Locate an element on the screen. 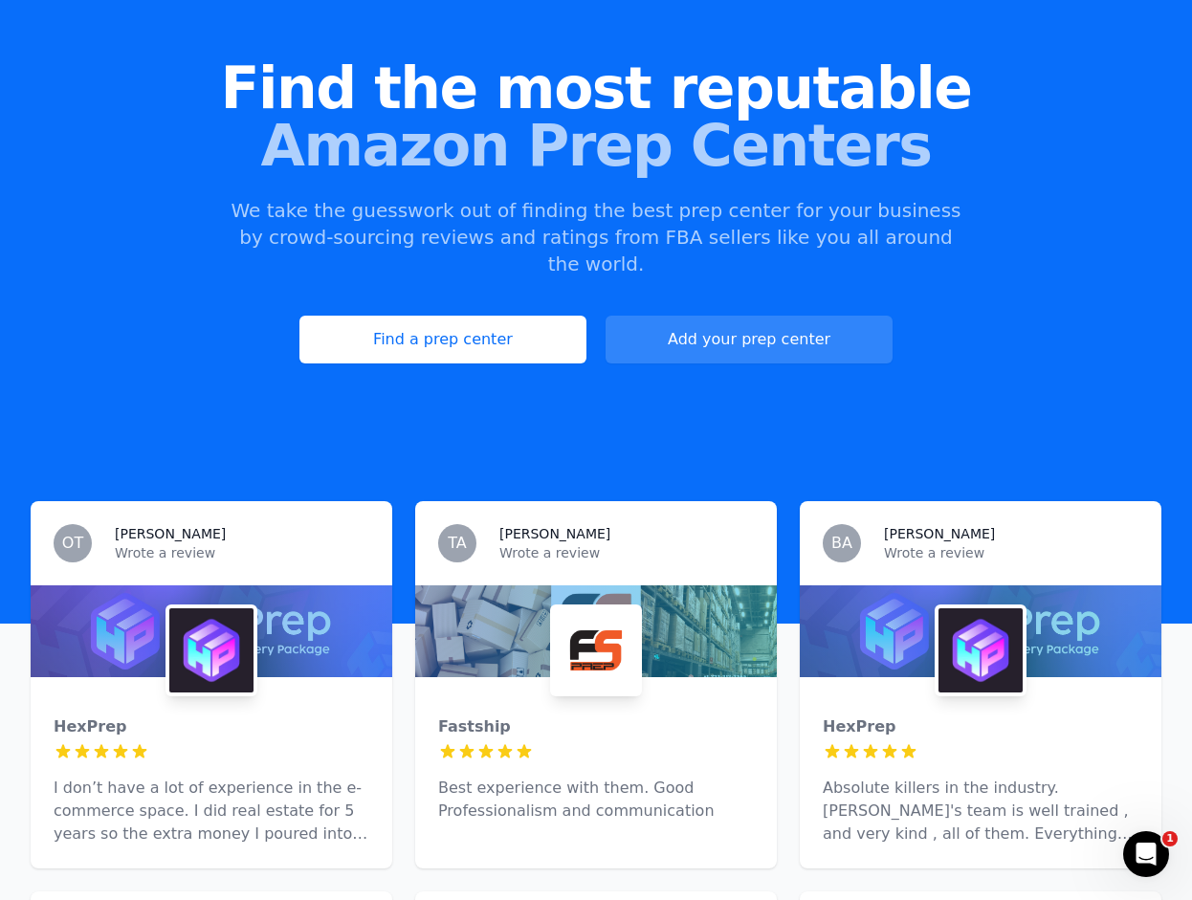 Image resolution: width=1192 pixels, height=900 pixels. p: I don’t have a lot of experience in the e-commerce space. I did real estate for 5 years so the ex... is located at coordinates (211, 811).